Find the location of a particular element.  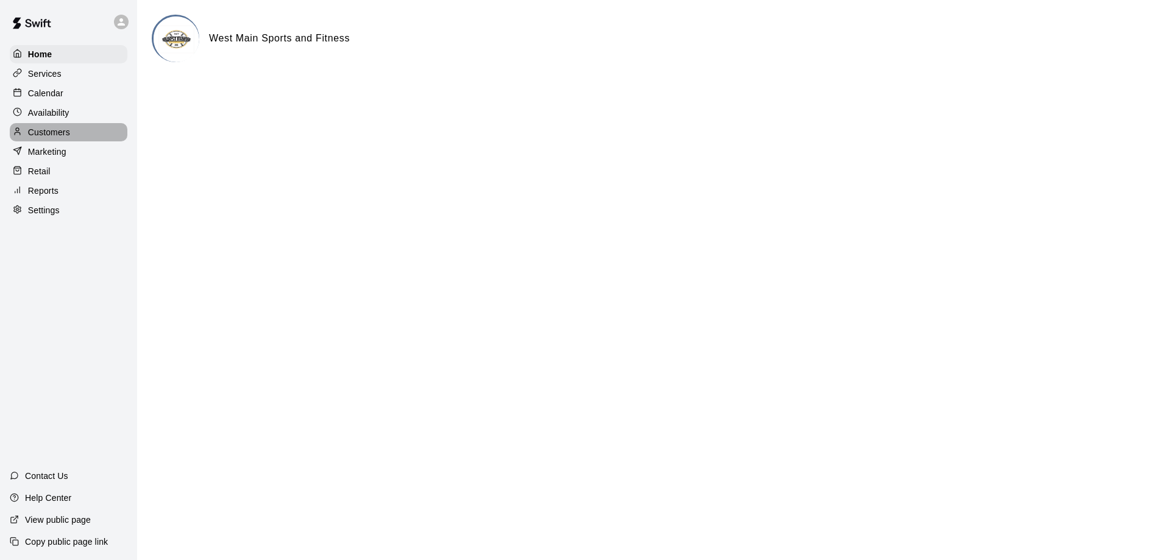

a: Home is located at coordinates (68, 54).